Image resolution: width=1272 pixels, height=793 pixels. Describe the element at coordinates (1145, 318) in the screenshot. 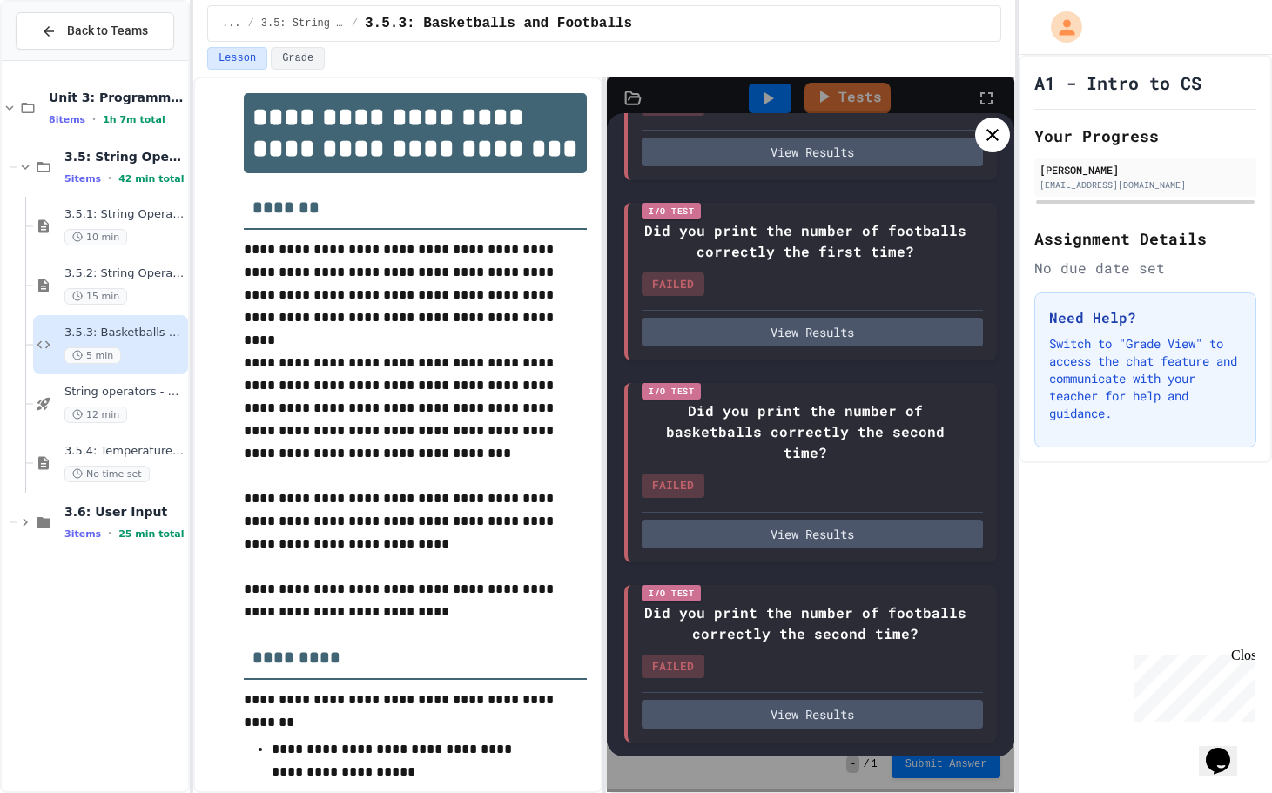

I see `h3: Need Help?` at that location.